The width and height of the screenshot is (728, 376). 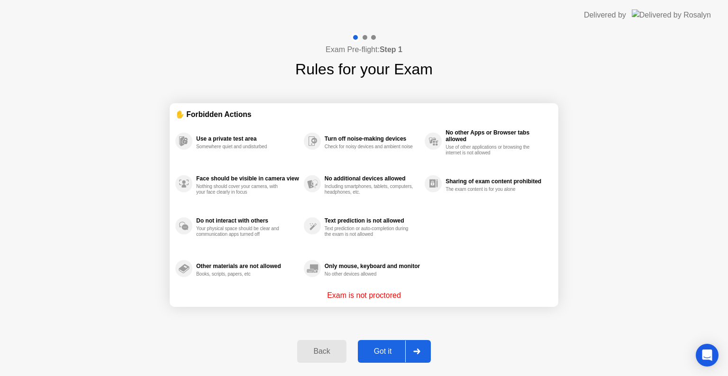 What do you see at coordinates (247, 139) in the screenshot?
I see `div: Use a private test area` at bounding box center [247, 139].